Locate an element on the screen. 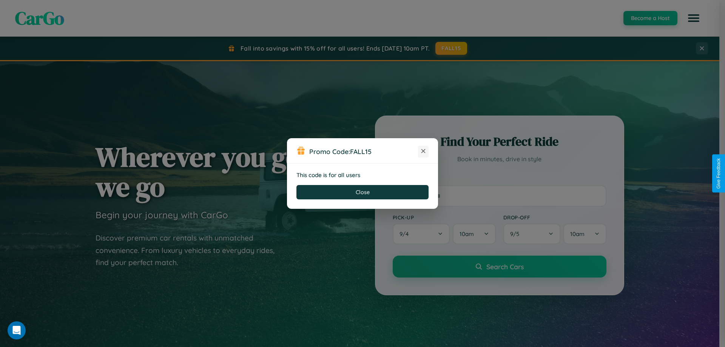  div: Open Intercom Messenger is located at coordinates (17, 330).